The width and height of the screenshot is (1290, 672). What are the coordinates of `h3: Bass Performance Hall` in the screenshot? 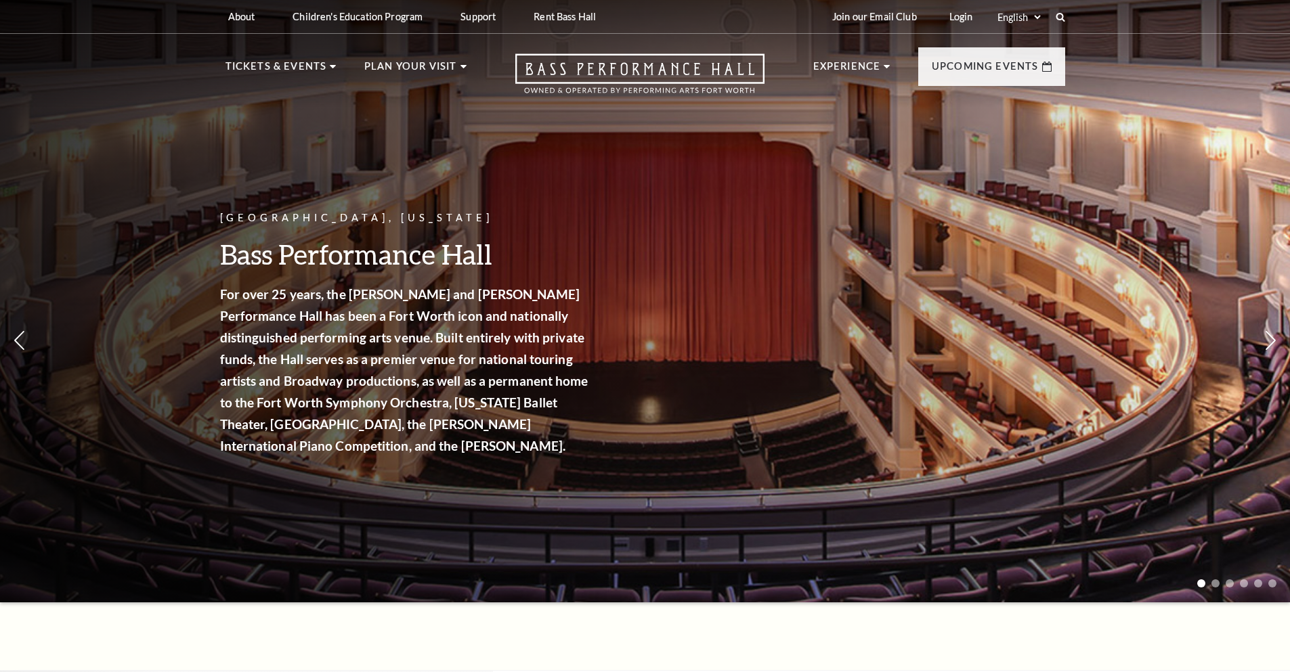 It's located at (406, 254).